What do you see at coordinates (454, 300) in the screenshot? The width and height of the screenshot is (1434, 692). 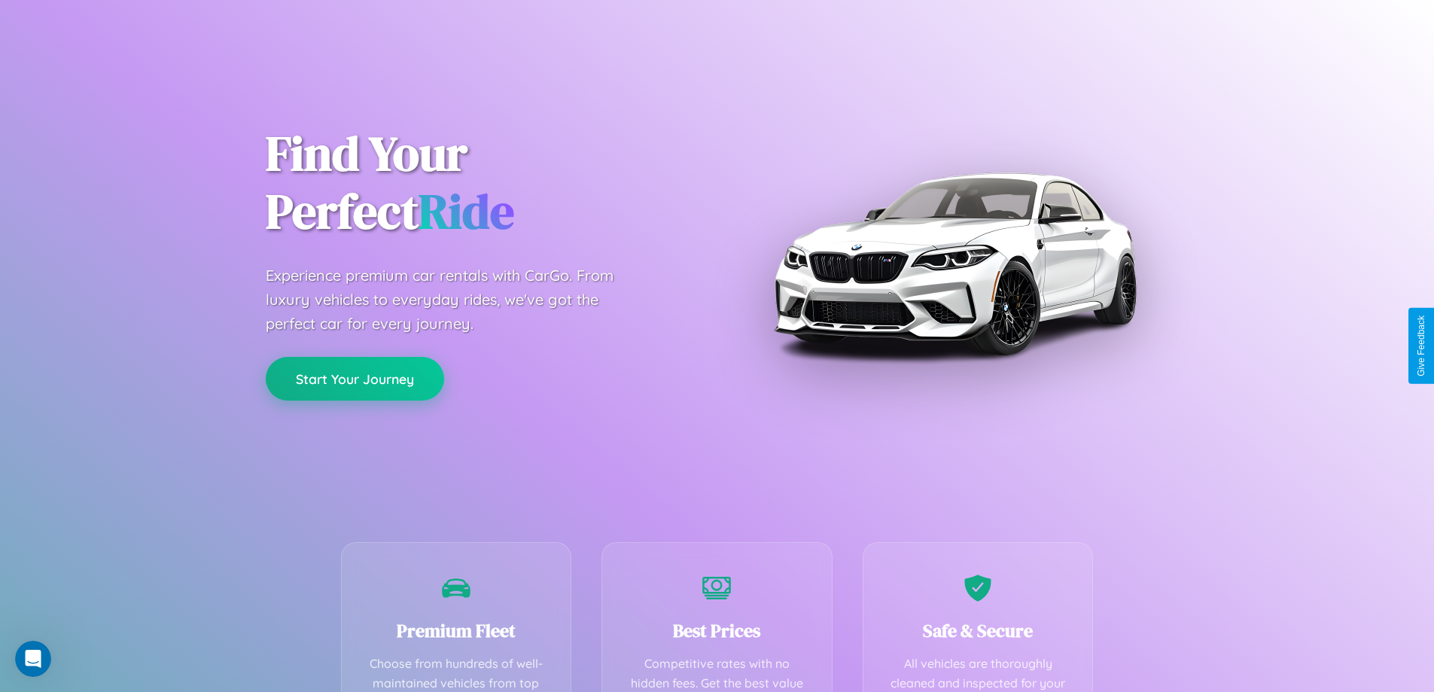 I see `p: Experience premium car rentals with CarGo. From luxury vehicles to everyday rides, we've got the ...` at bounding box center [454, 300].